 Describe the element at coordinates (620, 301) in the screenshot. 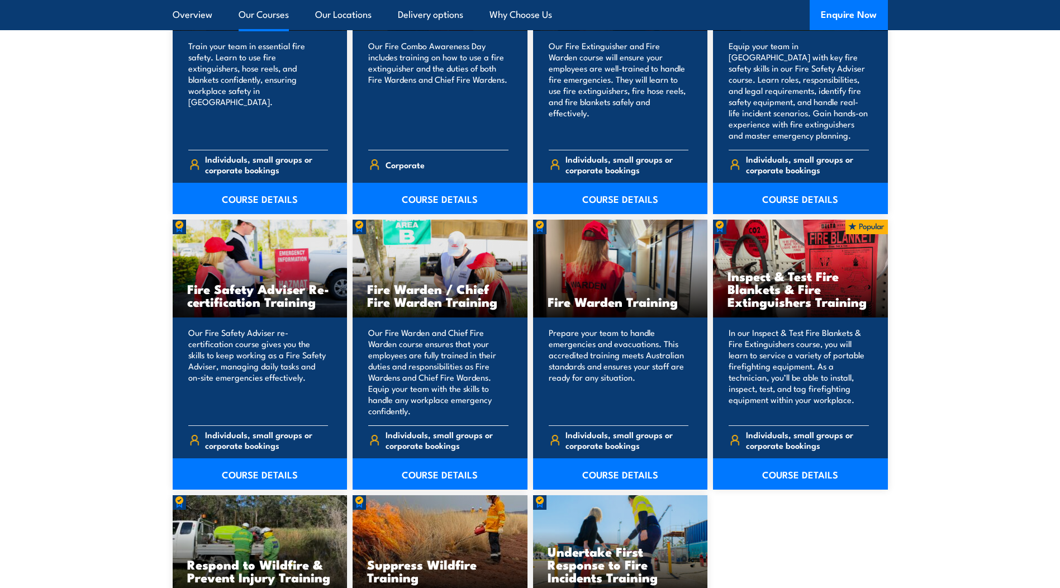

I see `h3: Fire Warden Training` at that location.